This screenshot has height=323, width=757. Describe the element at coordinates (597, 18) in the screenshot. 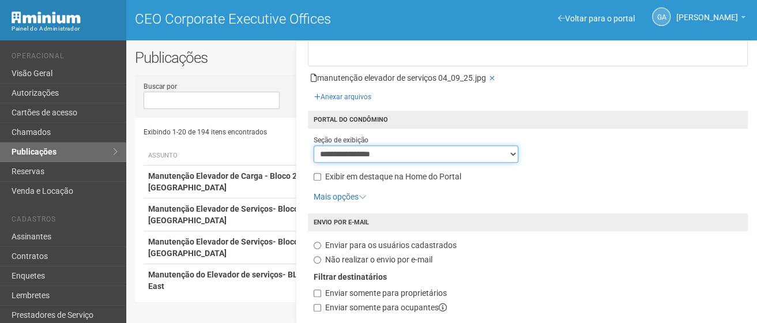

I see `a: Voltar para o portal` at that location.